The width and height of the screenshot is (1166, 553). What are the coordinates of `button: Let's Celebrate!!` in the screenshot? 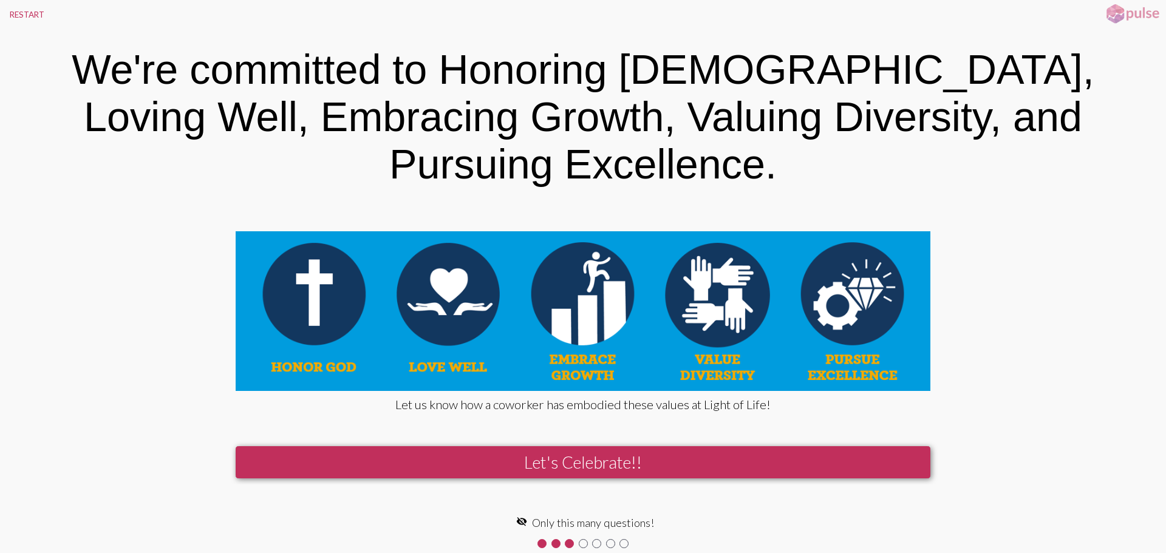 It's located at (583, 462).